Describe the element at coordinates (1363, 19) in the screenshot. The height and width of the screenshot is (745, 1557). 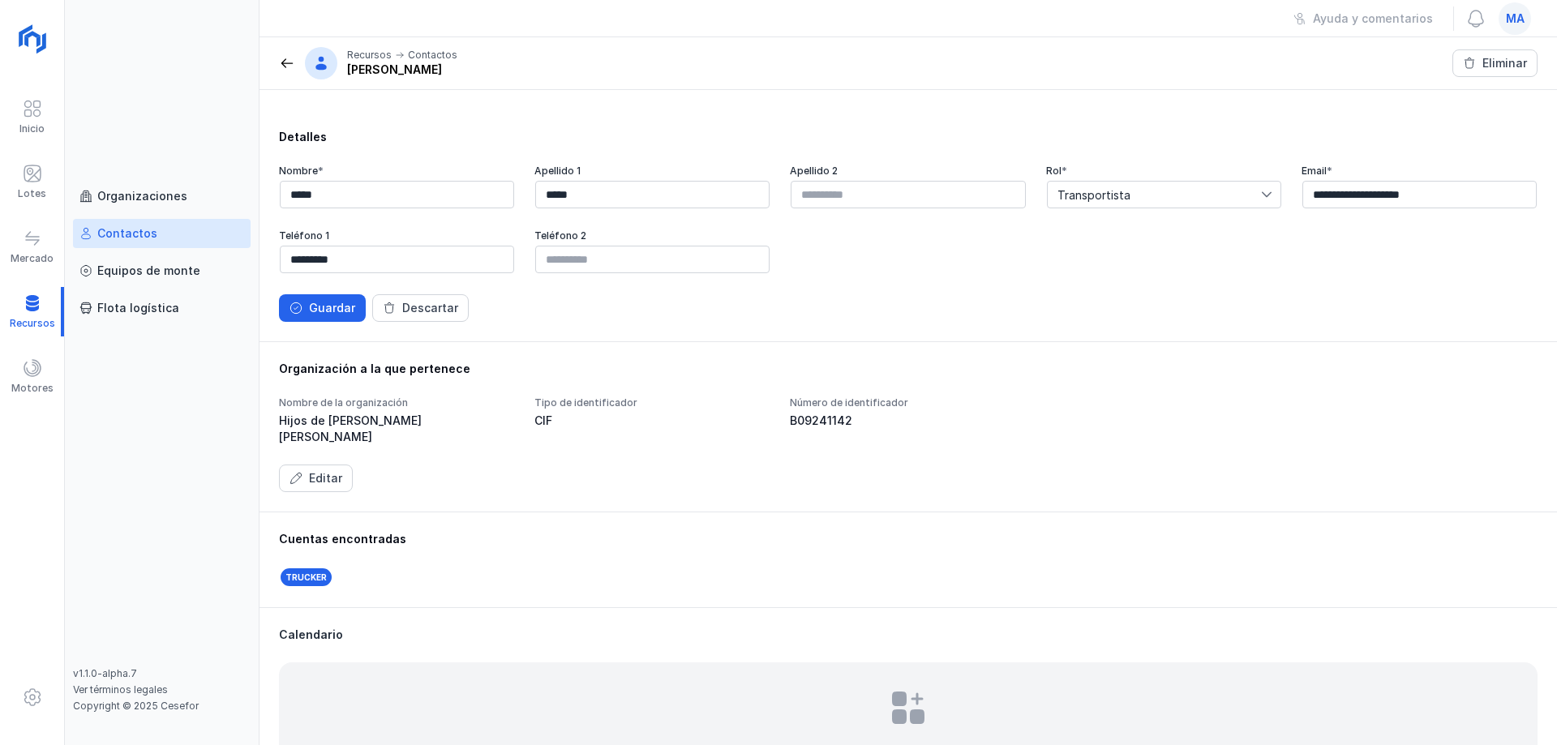
I see `button: Ayuda y comentarios` at that location.